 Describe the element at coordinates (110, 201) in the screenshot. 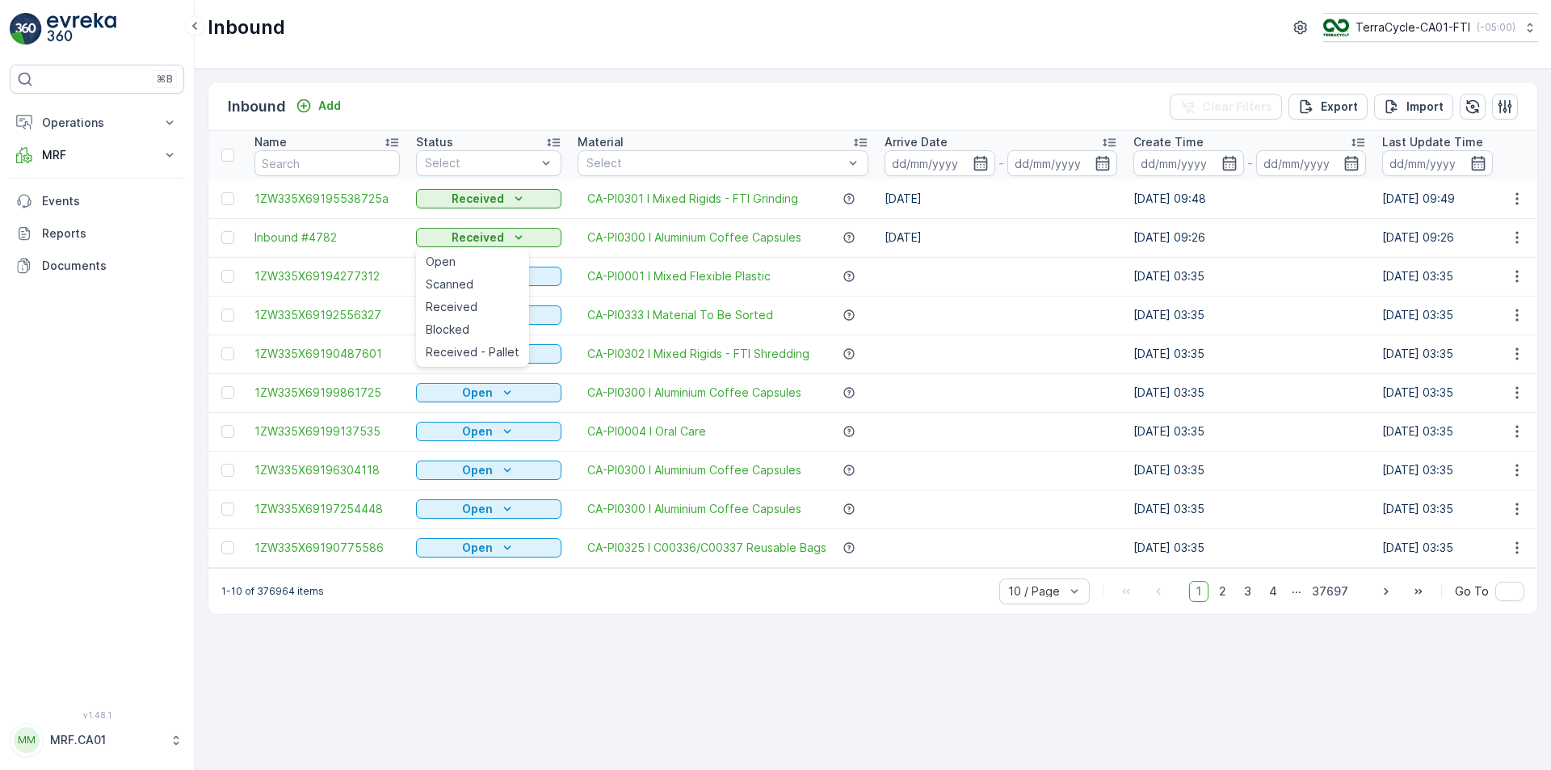

I see `p: Events` at that location.